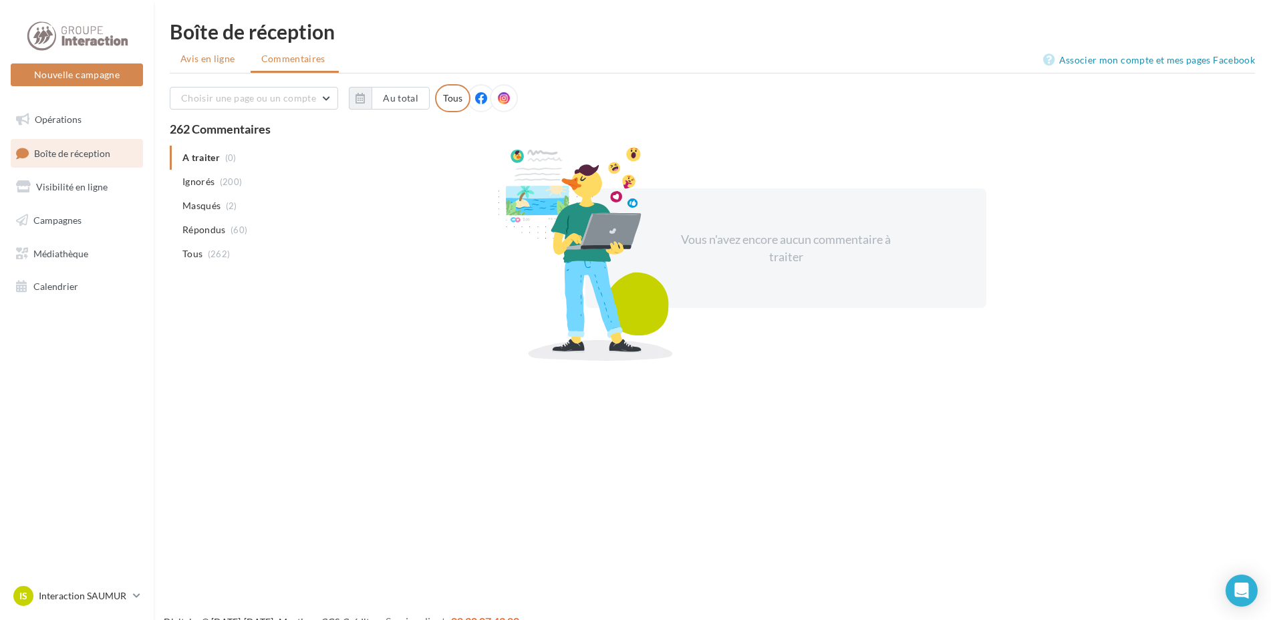  What do you see at coordinates (72, 152) in the screenshot?
I see `span: Boîte de réception` at bounding box center [72, 152].